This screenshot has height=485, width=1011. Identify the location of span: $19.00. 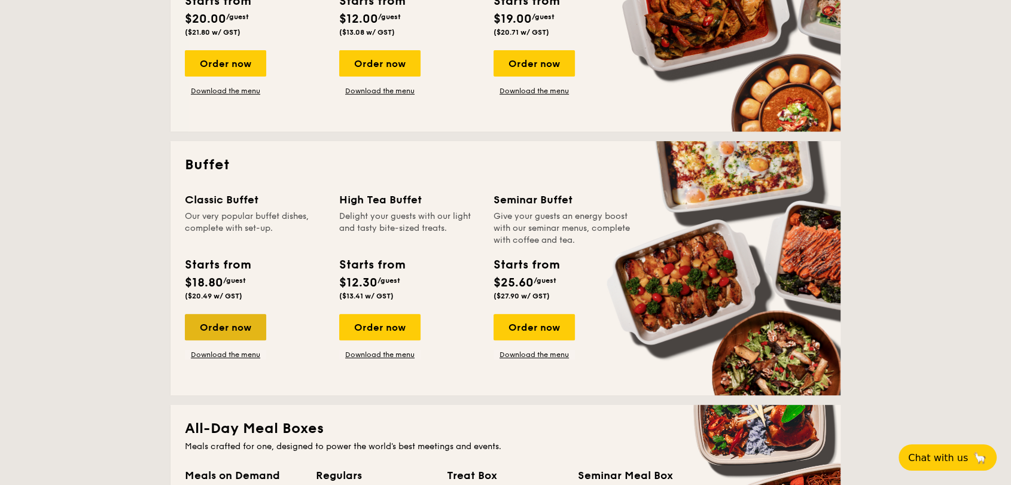
(512, 19).